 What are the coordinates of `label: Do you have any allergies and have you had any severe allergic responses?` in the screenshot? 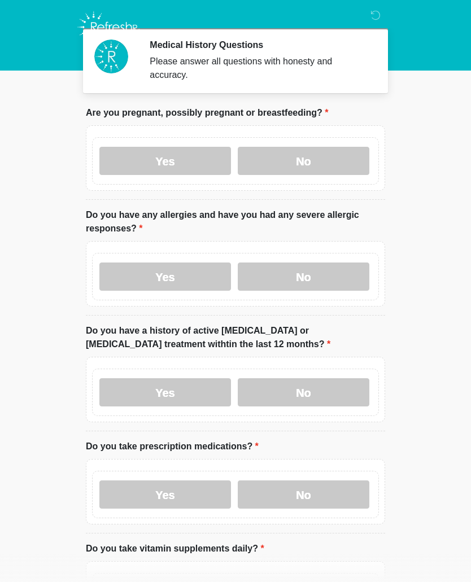 It's located at (235, 222).